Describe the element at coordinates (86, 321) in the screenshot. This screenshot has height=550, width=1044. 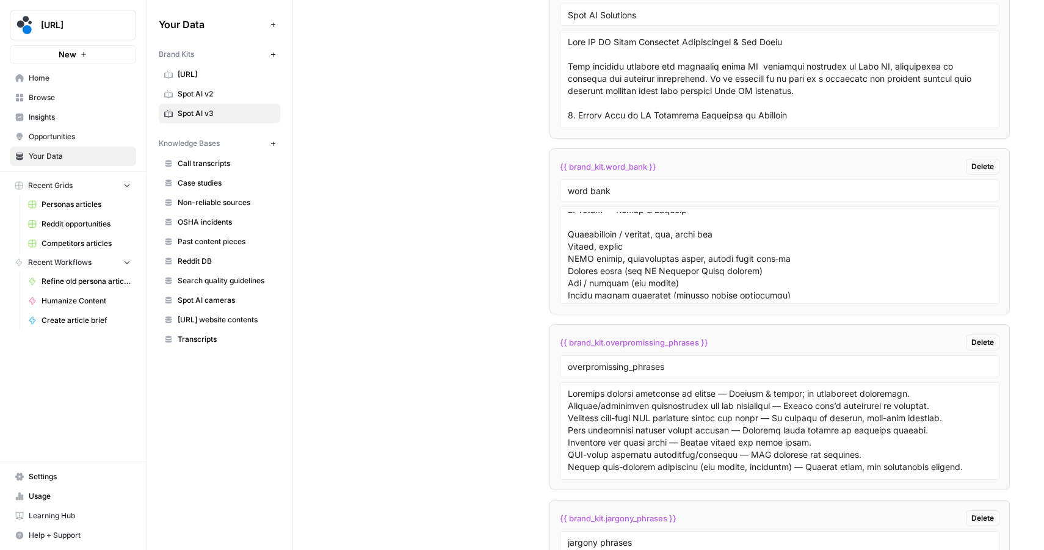
I see `span: Create article brief` at that location.